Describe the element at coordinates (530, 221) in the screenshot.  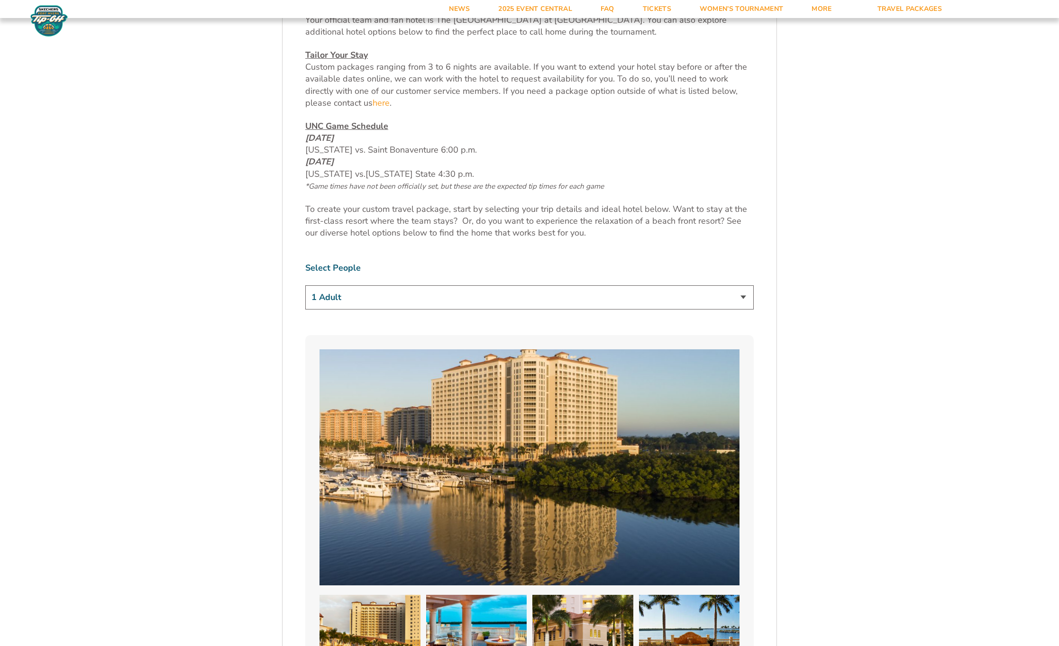
I see `p: To create your custom travel package, start by selecting your trip details and ideal hotel below....` at that location.